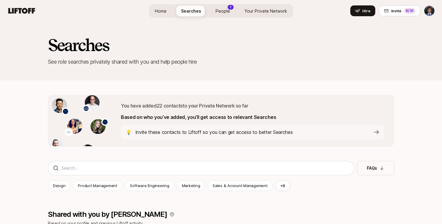 This screenshot has width=442, height=224. What do you see at coordinates (221, 45) in the screenshot?
I see `h2: Searches` at bounding box center [221, 45].